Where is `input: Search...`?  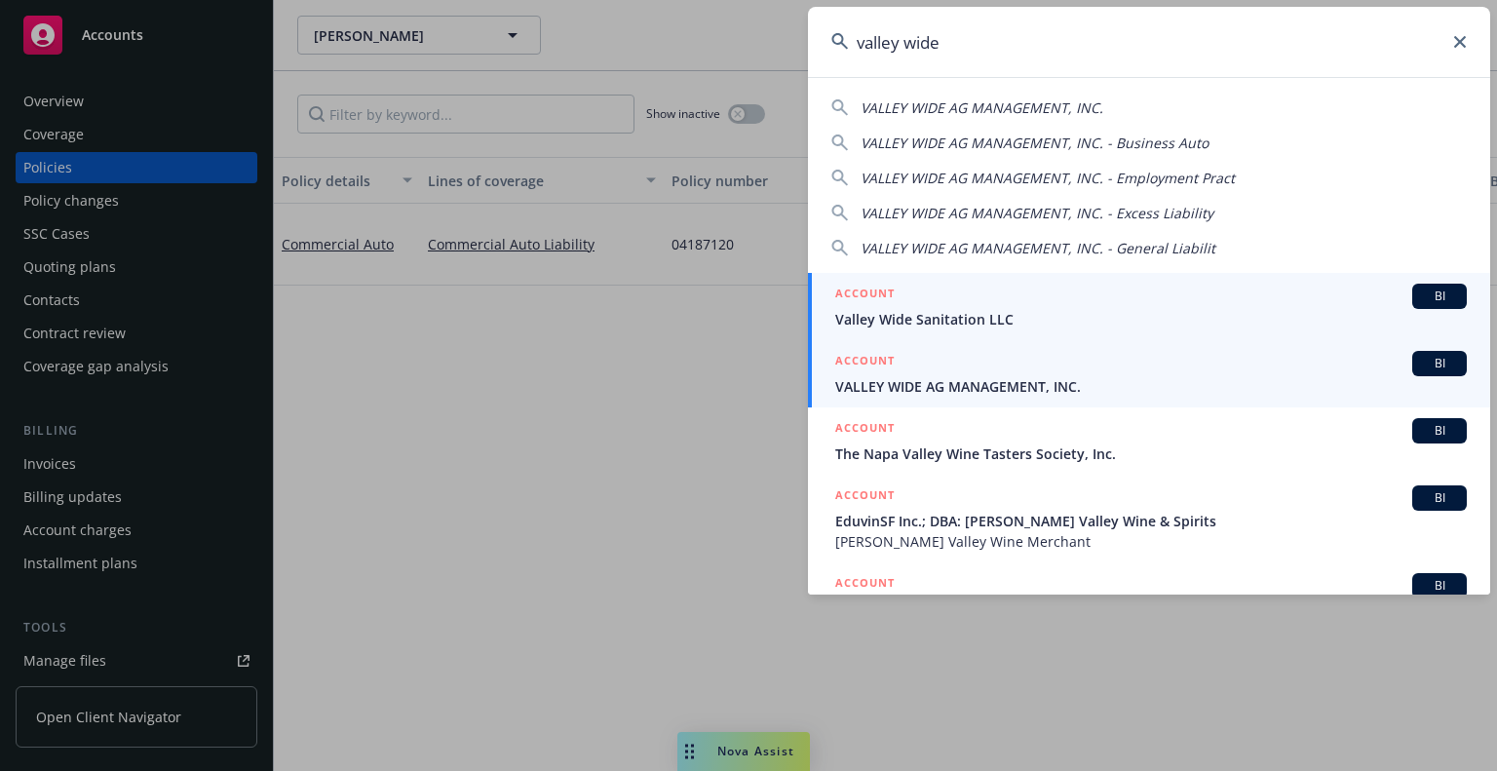
input: Search... is located at coordinates (1149, 42).